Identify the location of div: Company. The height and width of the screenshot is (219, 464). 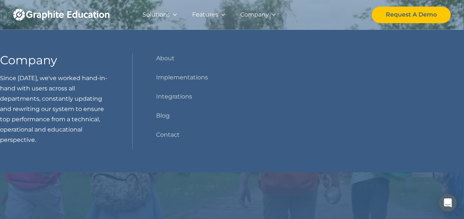
(255, 15).